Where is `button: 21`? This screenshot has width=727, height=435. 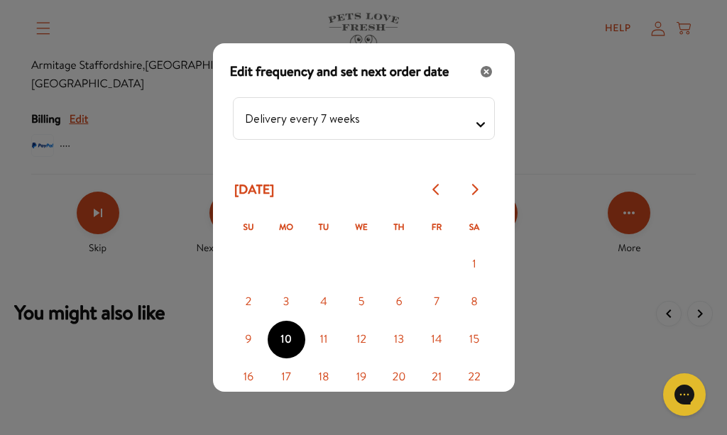
button: 21 is located at coordinates (436, 377).